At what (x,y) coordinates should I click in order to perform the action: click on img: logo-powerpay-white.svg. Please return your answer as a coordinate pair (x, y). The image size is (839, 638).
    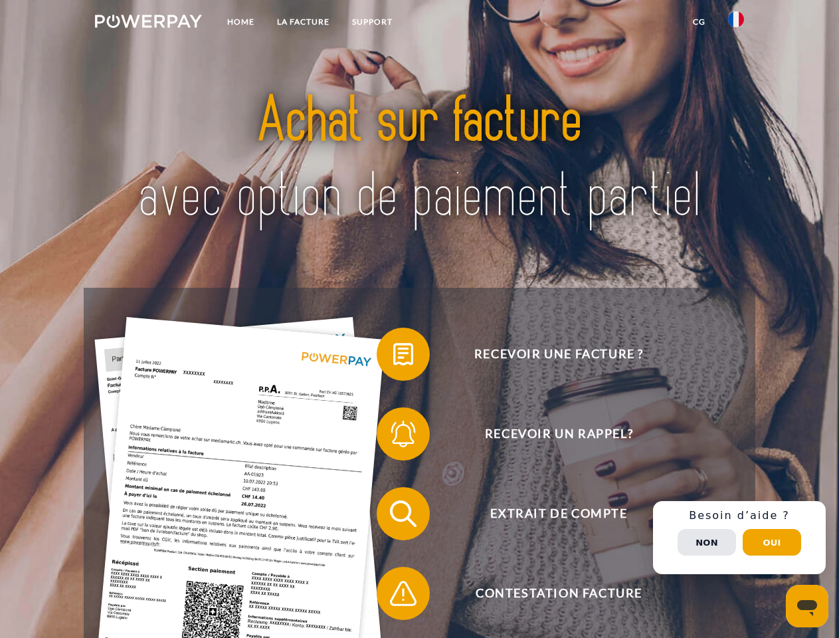
    Looking at the image, I should click on (148, 21).